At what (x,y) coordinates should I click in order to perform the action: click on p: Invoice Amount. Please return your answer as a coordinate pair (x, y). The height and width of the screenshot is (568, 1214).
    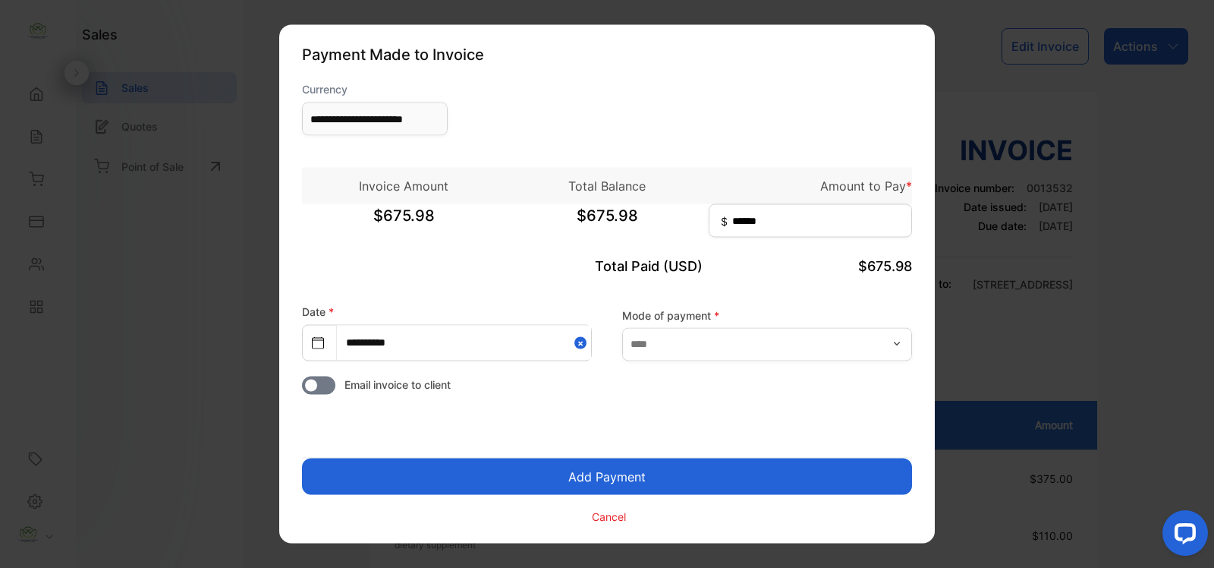
    Looking at the image, I should click on (404, 186).